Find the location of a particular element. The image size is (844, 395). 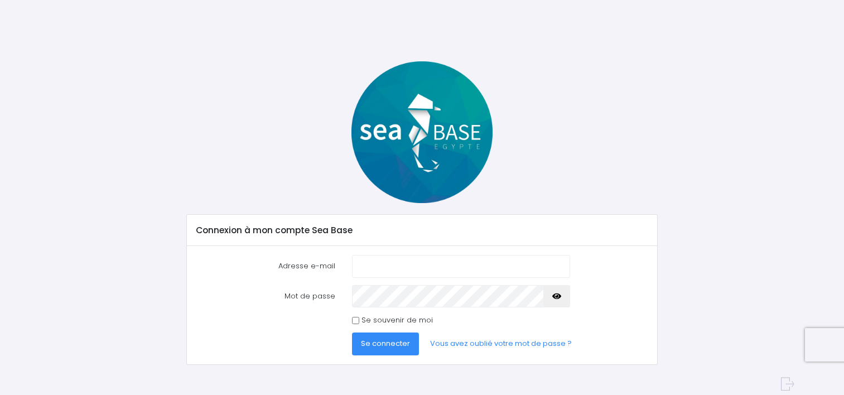

div: Connexion à mon compte Sea Base is located at coordinates (422, 230).